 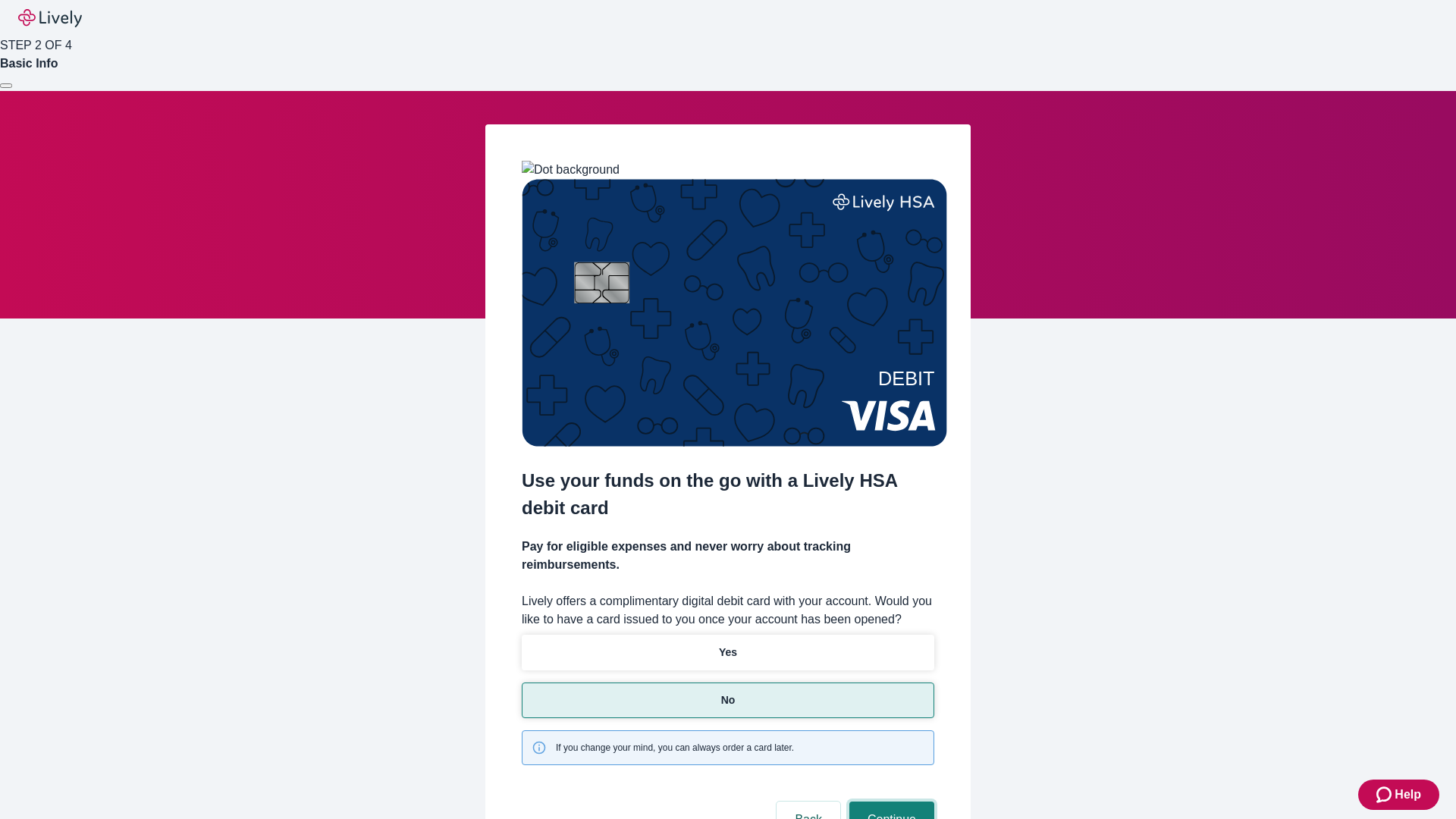 What do you see at coordinates (734, 312) in the screenshot?
I see `img: Debit card` at bounding box center [734, 312].